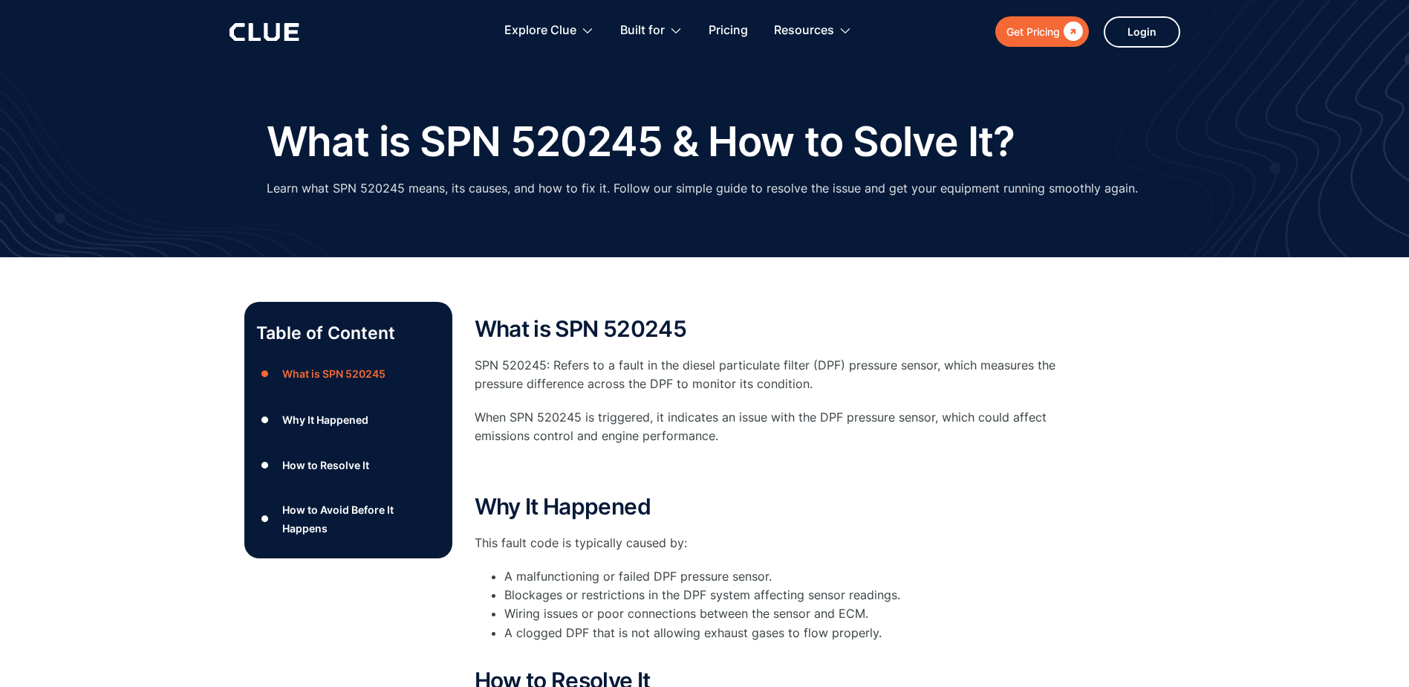  I want to click on p: When SPN 520245 is triggered, it indicates an issue with the DPF pressure sensor, which could aff..., so click(772, 426).